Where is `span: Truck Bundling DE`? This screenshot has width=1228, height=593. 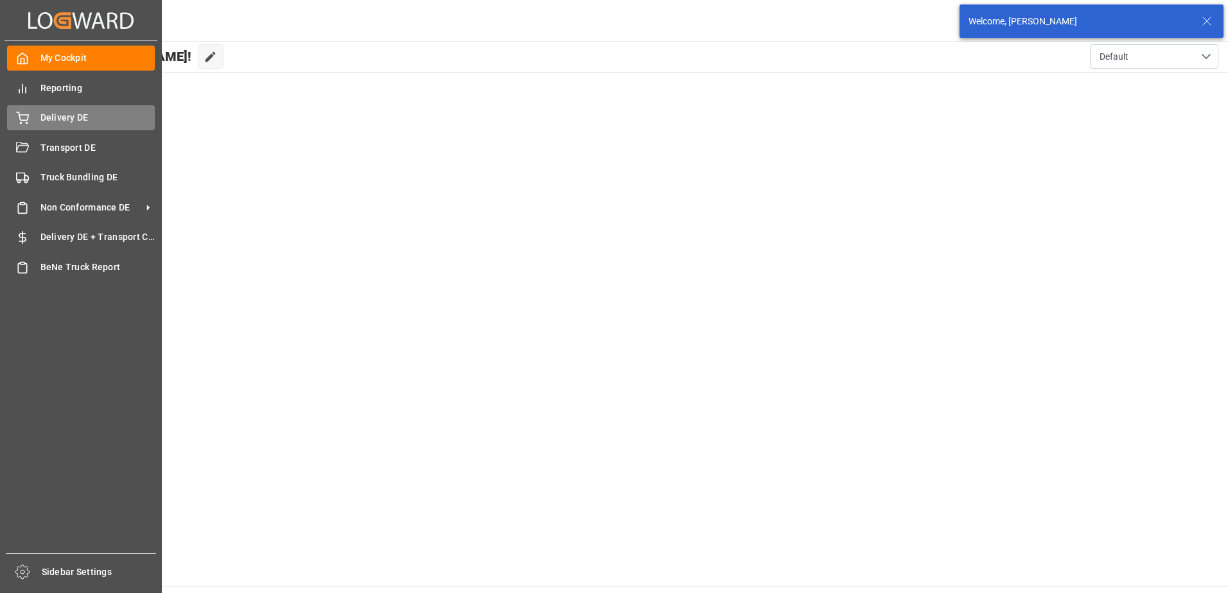
span: Truck Bundling DE is located at coordinates (98, 177).